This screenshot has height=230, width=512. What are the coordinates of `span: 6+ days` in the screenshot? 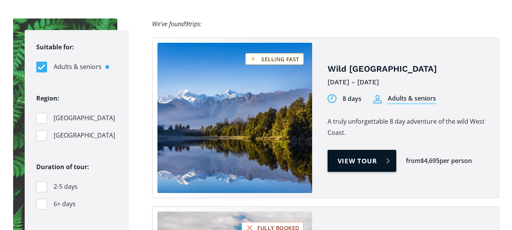 It's located at (64, 204).